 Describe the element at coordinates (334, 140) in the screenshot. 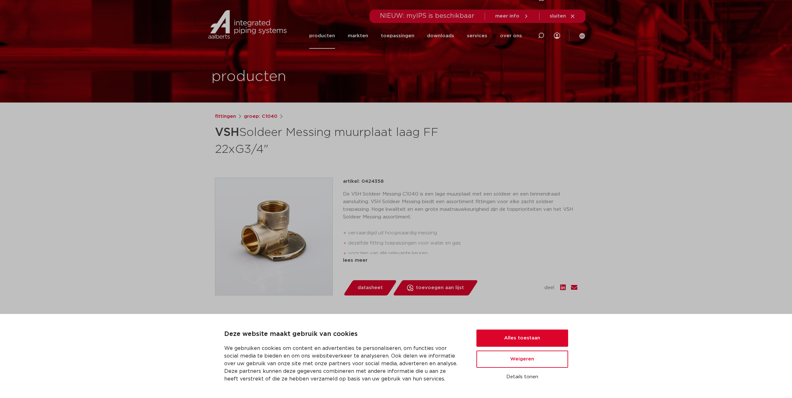

I see `h1: Soldeer Messing muurplaat laag FF 22xG3/4"` at that location.